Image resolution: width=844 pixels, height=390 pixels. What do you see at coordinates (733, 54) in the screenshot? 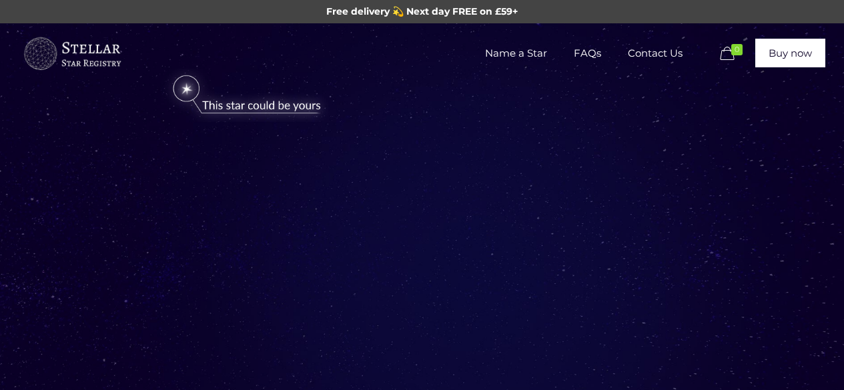
I see `a: 0` at bounding box center [733, 54].